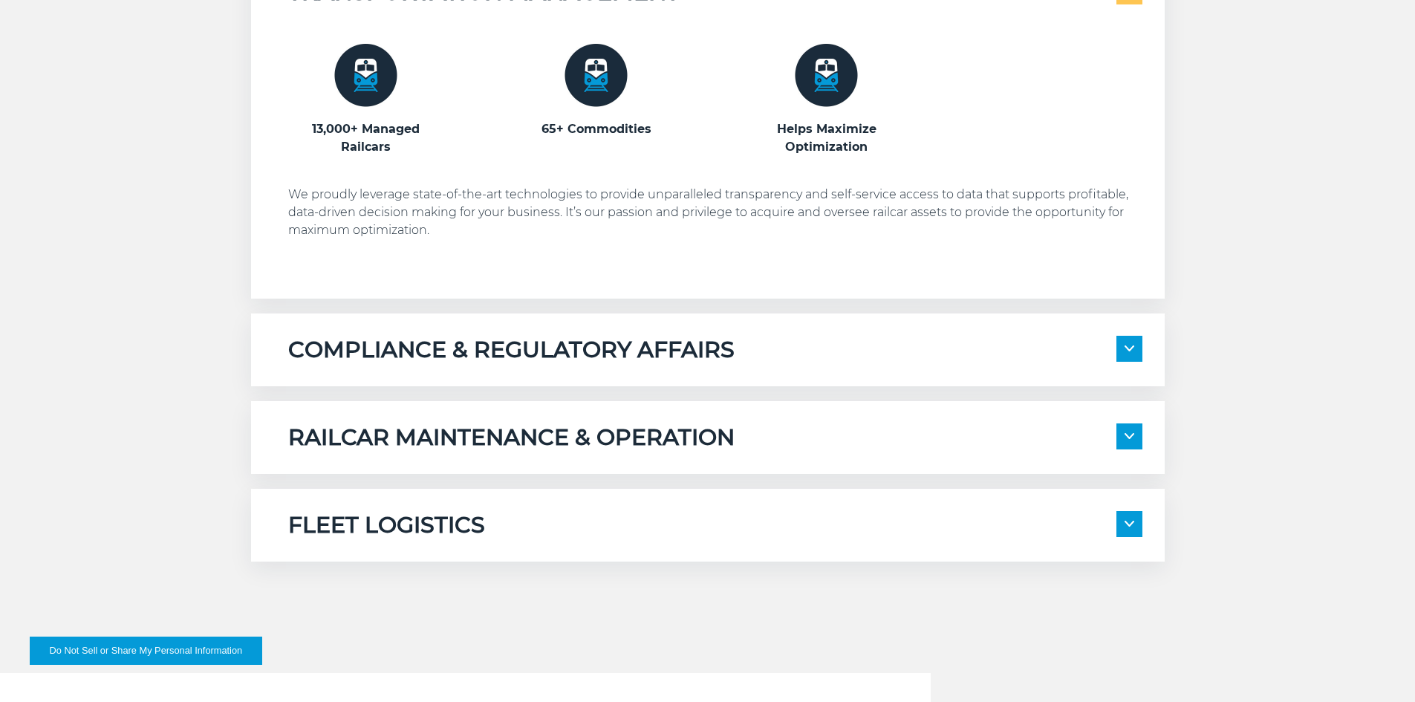 The width and height of the screenshot is (1415, 702). What do you see at coordinates (715, 212) in the screenshot?
I see `p: We proudly leverage state-of-the-art technologies to provide unparalleled transparency and self-s...` at bounding box center [715, 212].